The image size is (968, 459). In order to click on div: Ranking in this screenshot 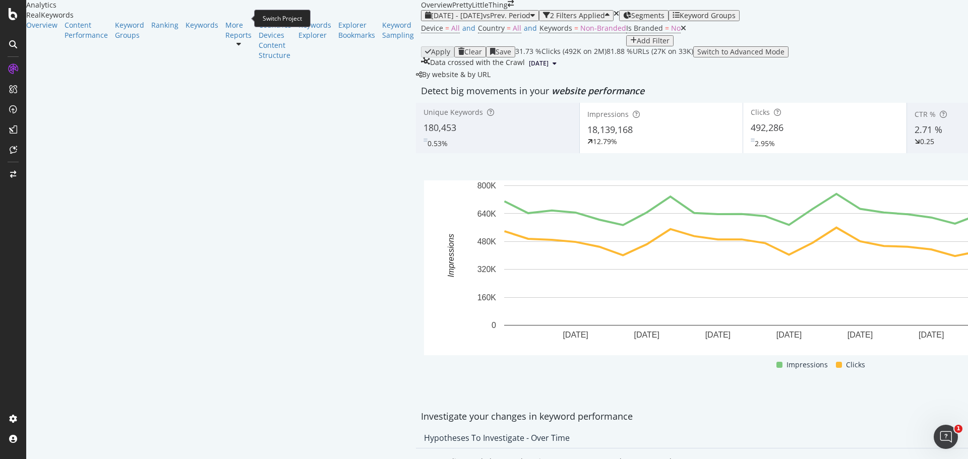, I will do `click(165, 25)`.